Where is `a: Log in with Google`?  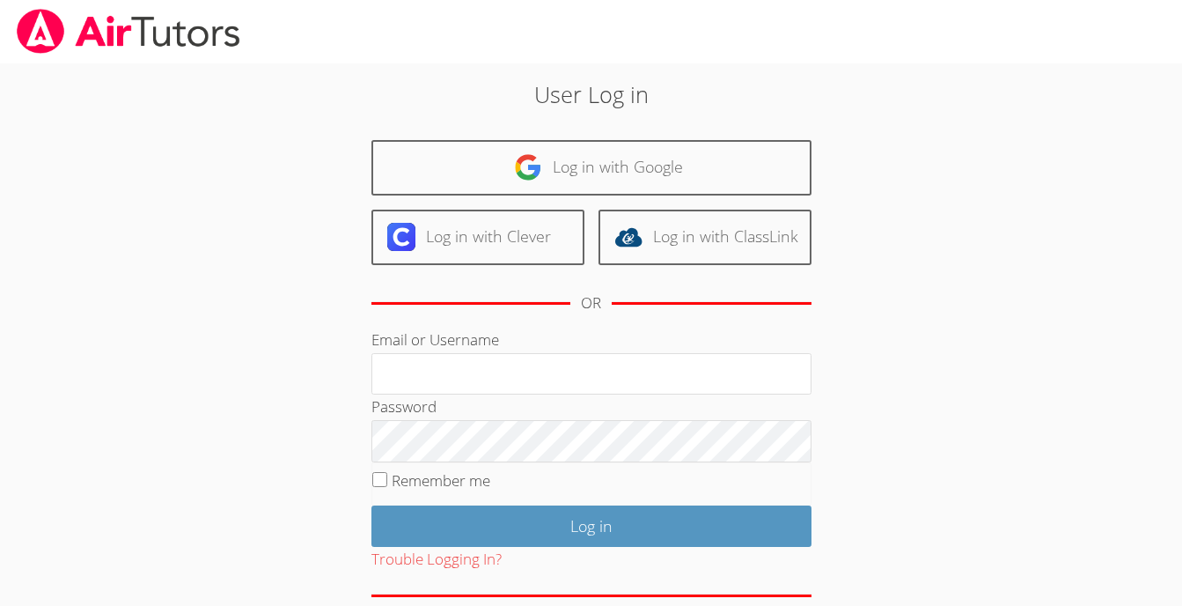
a: Log in with Google is located at coordinates (592, 167).